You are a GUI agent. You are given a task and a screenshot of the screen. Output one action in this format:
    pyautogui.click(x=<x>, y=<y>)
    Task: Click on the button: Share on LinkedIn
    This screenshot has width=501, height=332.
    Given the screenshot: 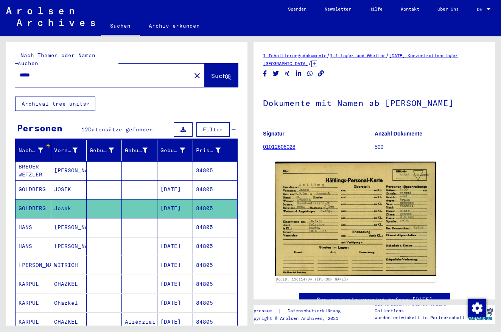 What is the action you would take?
    pyautogui.click(x=298, y=73)
    